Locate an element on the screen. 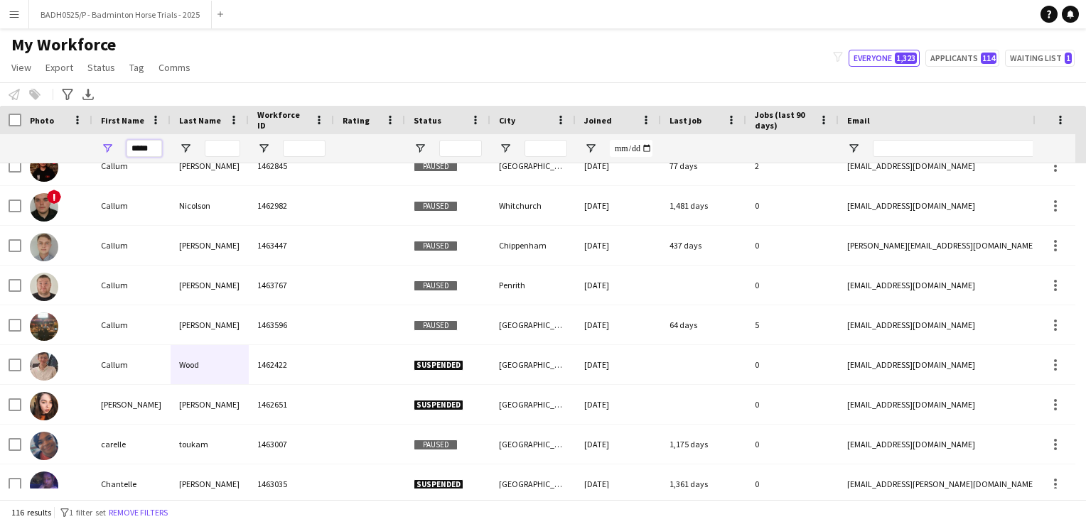 Image resolution: width=1086 pixels, height=524 pixels. span: Status is located at coordinates (101, 67).